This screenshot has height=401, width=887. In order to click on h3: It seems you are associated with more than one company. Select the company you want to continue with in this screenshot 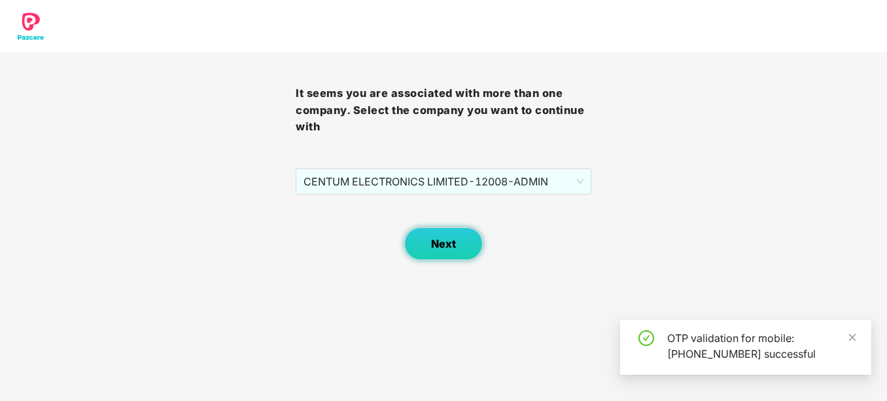, I will do `click(444, 110)`.